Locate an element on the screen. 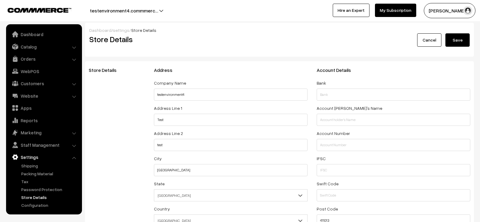 This screenshot has height=222, width=480. a: Reports is located at coordinates (44, 121).